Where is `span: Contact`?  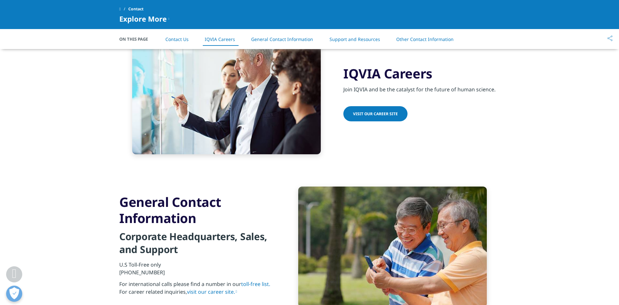
span: Contact is located at coordinates (136, 9).